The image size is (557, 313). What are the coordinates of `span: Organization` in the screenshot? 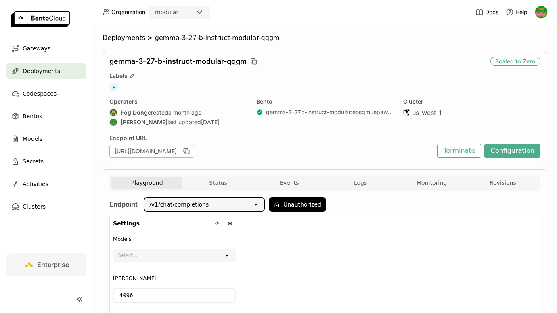 It's located at (128, 12).